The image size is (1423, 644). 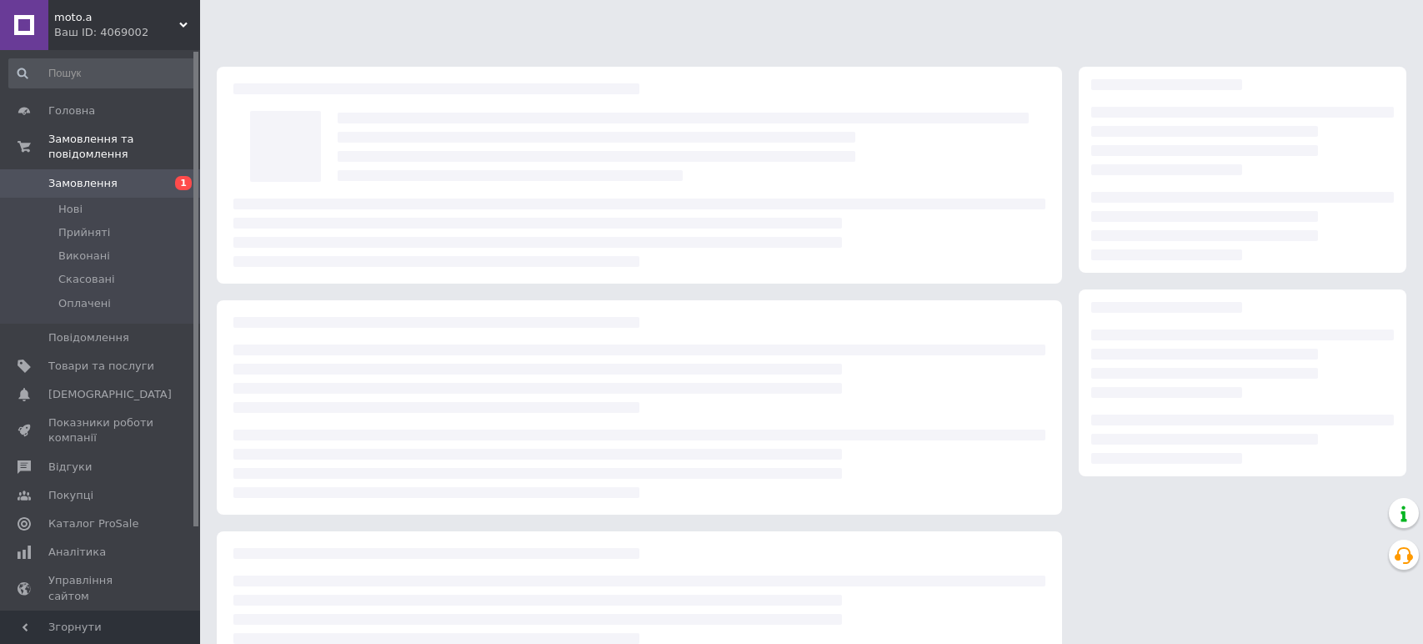 I want to click on span: Аналітика, so click(x=77, y=552).